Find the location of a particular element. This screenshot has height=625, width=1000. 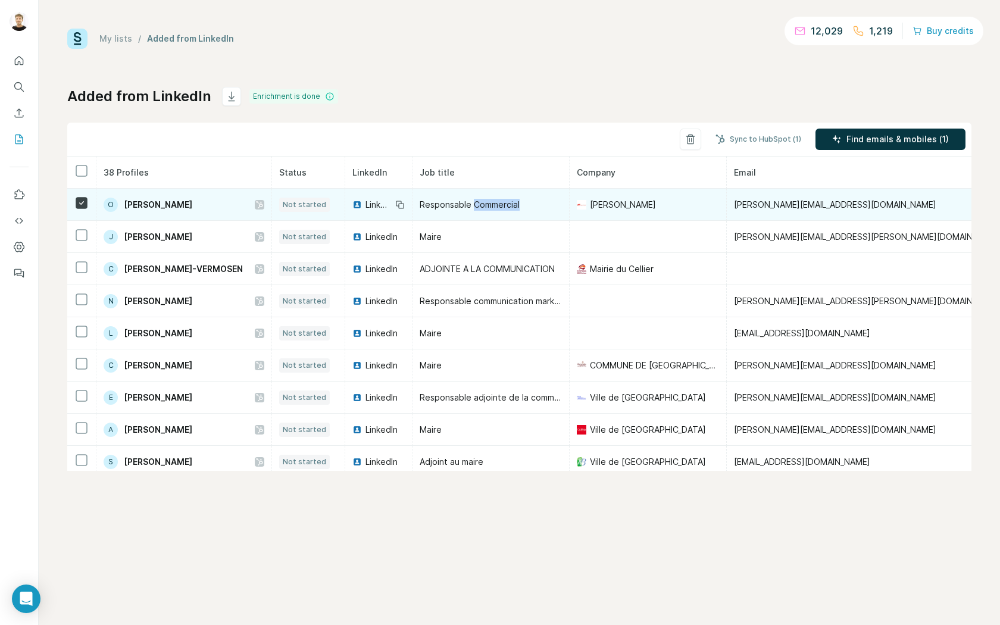

div: N is located at coordinates (111, 301).